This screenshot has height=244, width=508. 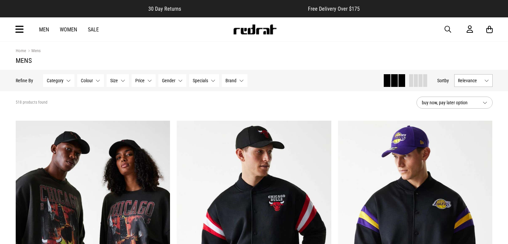 What do you see at coordinates (172, 80) in the screenshot?
I see `button: Gender` at bounding box center [172, 80].